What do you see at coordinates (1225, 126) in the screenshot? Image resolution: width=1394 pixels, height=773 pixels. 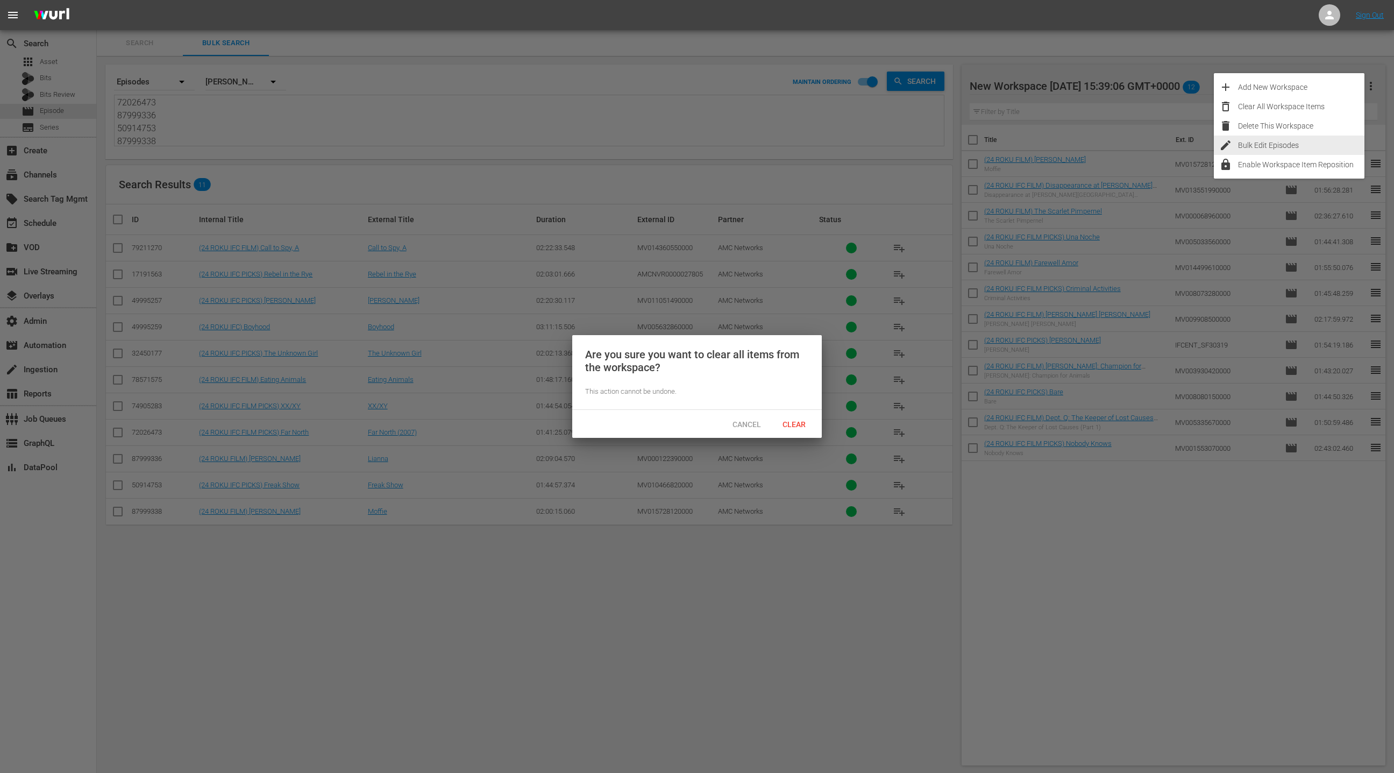 I see `span: delete` at bounding box center [1225, 126].